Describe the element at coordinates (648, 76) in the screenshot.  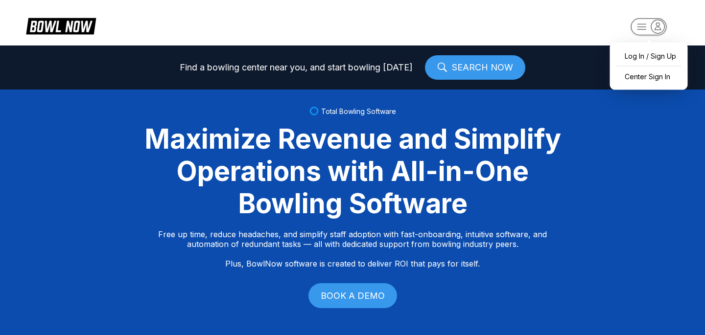
I see `a: Center Sign In` at that location.